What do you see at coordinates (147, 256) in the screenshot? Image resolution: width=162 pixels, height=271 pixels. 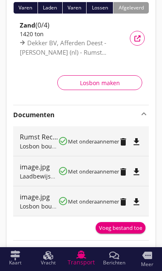 I see `i: more` at bounding box center [147, 256].